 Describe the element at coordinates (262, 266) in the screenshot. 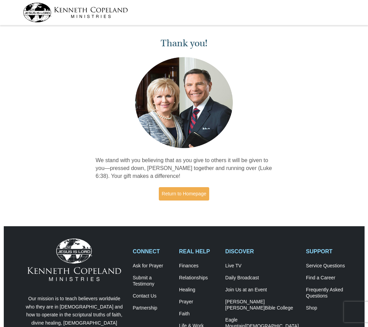

I see `a: Live TV` at that location.